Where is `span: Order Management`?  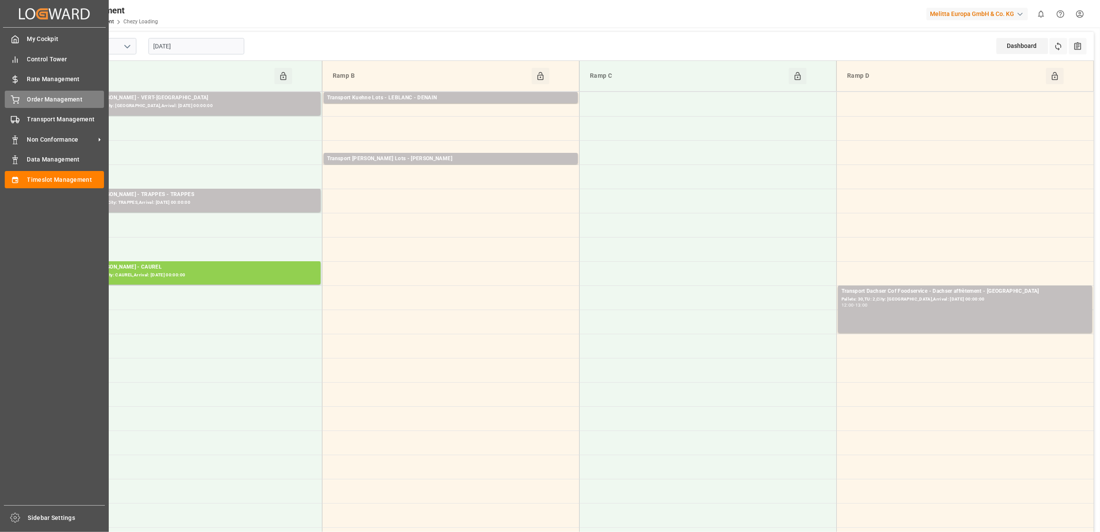
span: Order Management is located at coordinates (66, 99).